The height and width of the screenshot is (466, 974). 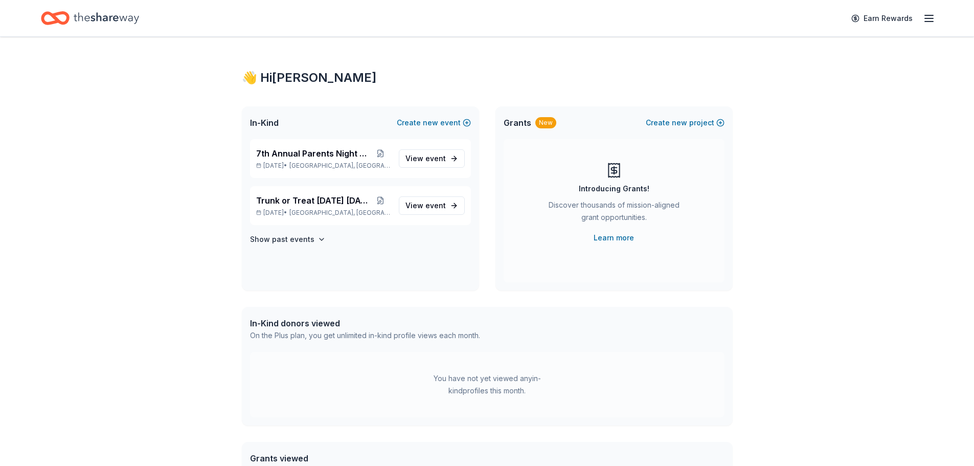 I want to click on div: You have not yet viewed any in-kind profiles this month., so click(x=487, y=384).